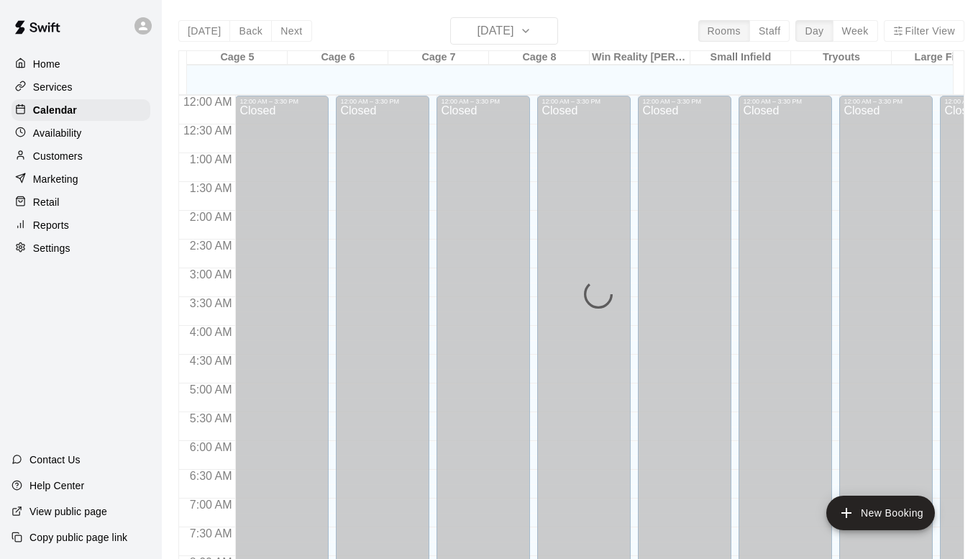 The height and width of the screenshot is (559, 973). I want to click on p: Home, so click(47, 64).